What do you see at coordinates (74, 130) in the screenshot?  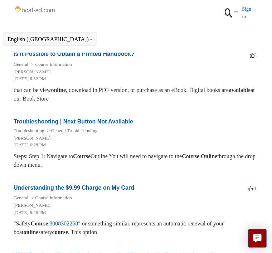 I see `a: General Troubleshooting` at bounding box center [74, 130].